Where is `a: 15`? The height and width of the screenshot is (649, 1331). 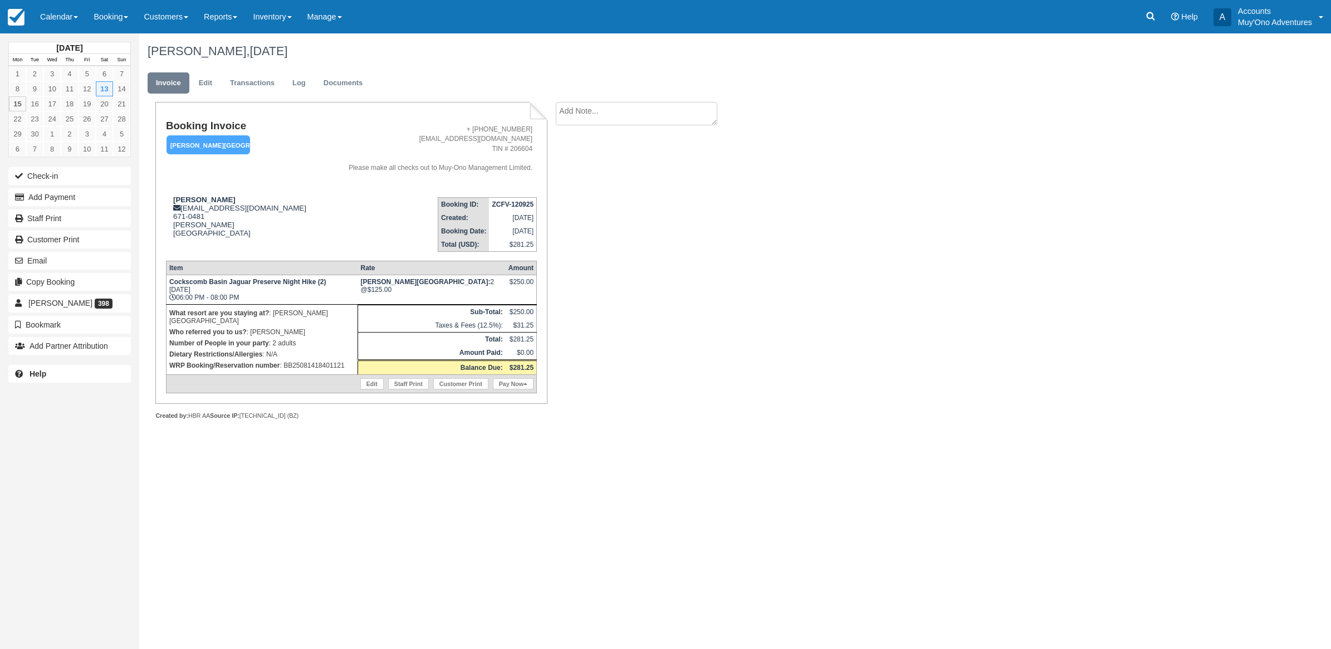 a: 15 is located at coordinates (17, 104).